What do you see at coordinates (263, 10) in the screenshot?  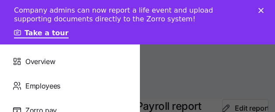 I see `div: Close` at bounding box center [263, 10].